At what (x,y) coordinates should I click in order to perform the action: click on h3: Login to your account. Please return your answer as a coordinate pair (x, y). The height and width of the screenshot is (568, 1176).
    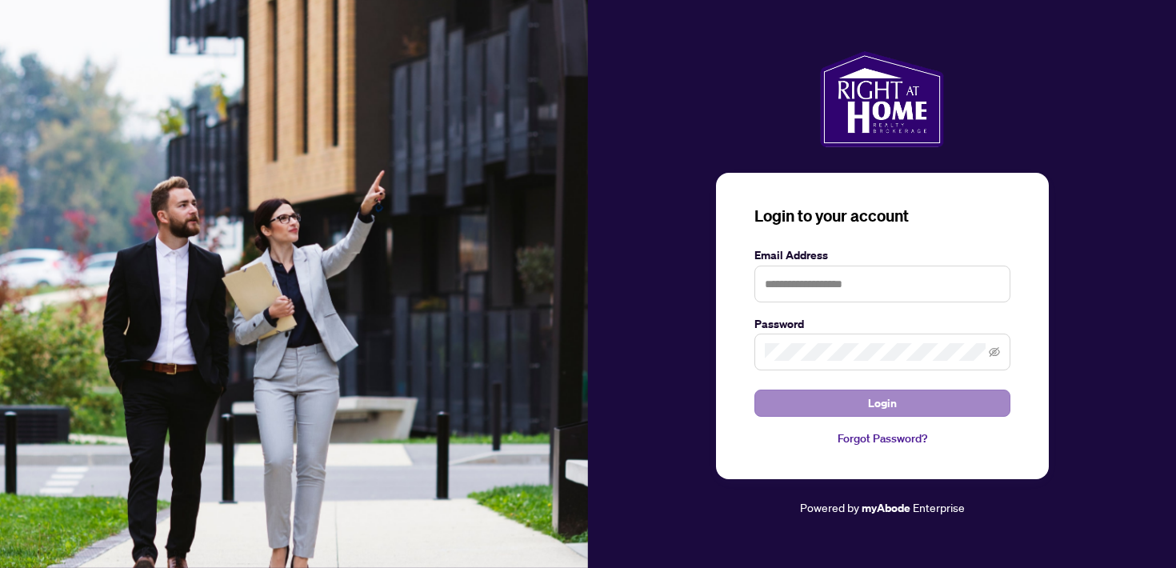
    Looking at the image, I should click on (882, 216).